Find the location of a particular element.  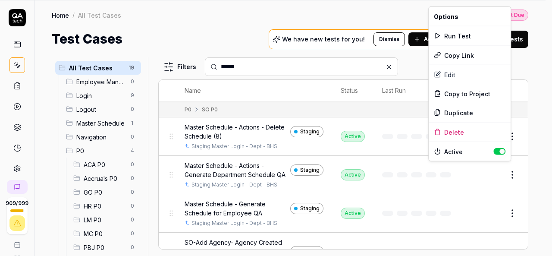

div: Copy Link is located at coordinates (469, 55).